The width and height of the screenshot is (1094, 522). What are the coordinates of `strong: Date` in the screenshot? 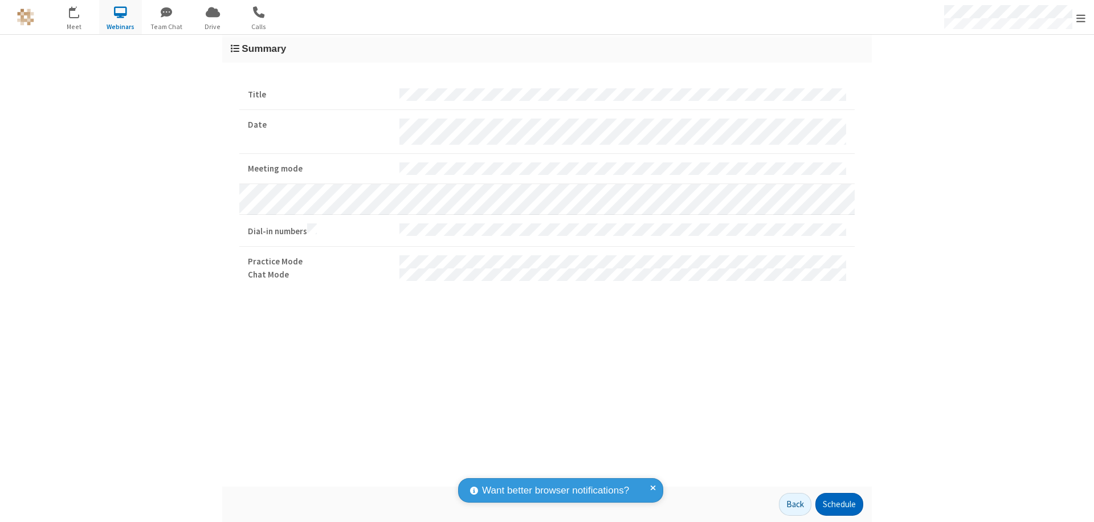 It's located at (319, 125).